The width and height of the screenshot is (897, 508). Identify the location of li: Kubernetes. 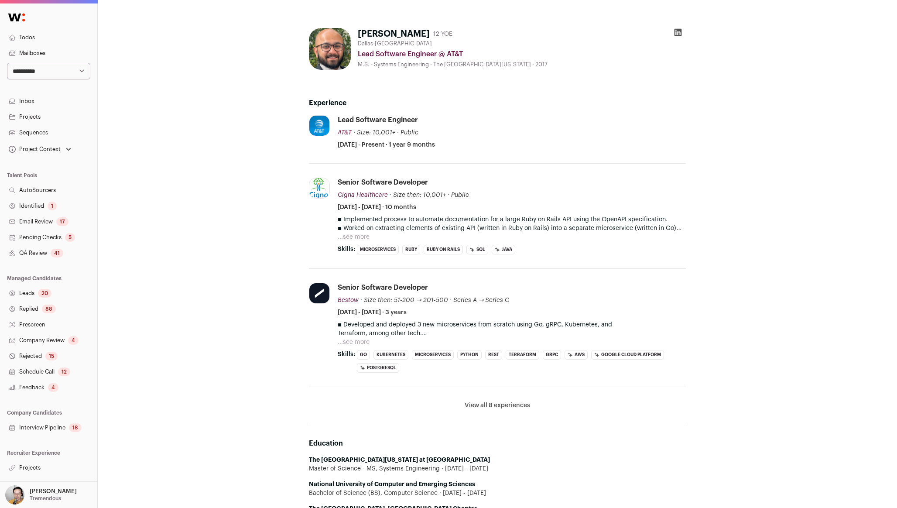
(391, 355).